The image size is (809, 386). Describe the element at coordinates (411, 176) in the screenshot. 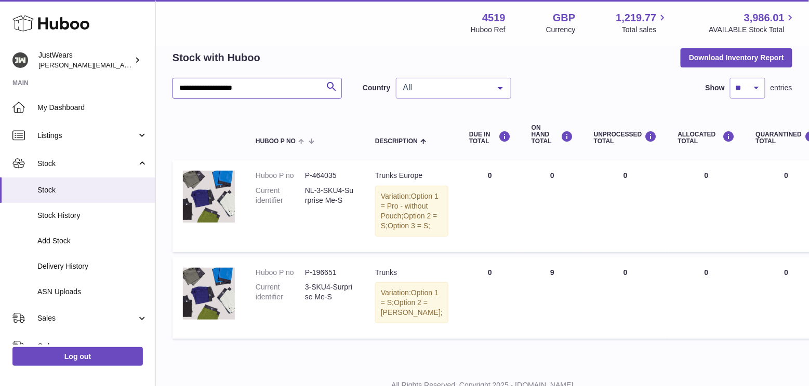

I see `div: Trunks Europe` at that location.